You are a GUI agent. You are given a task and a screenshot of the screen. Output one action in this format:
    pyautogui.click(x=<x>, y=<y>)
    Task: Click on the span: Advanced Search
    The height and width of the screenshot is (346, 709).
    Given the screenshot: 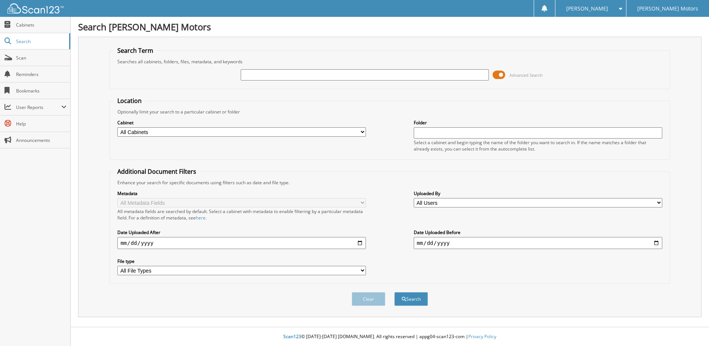 What is the action you would take?
    pyautogui.click(x=526, y=75)
    